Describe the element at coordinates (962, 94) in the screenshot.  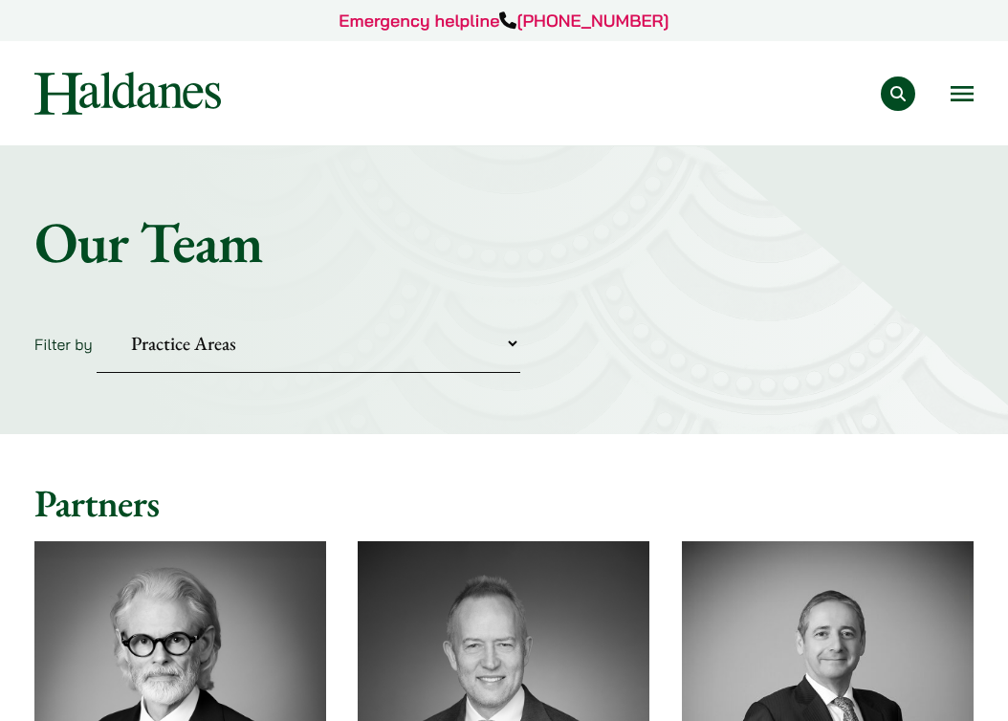
I see `button: Open menu` at that location.